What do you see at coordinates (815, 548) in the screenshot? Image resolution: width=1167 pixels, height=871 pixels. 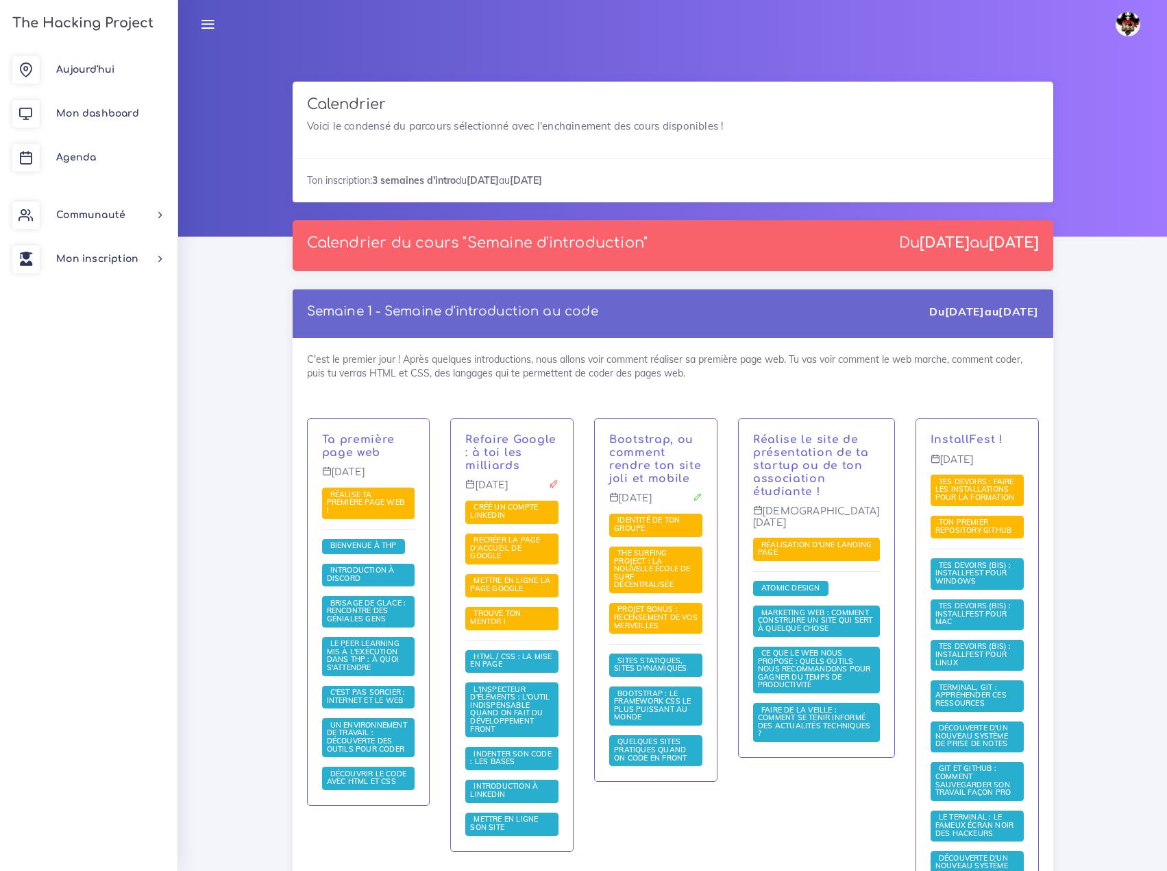 I see `span: Réalisation d'une landing page` at bounding box center [815, 548].